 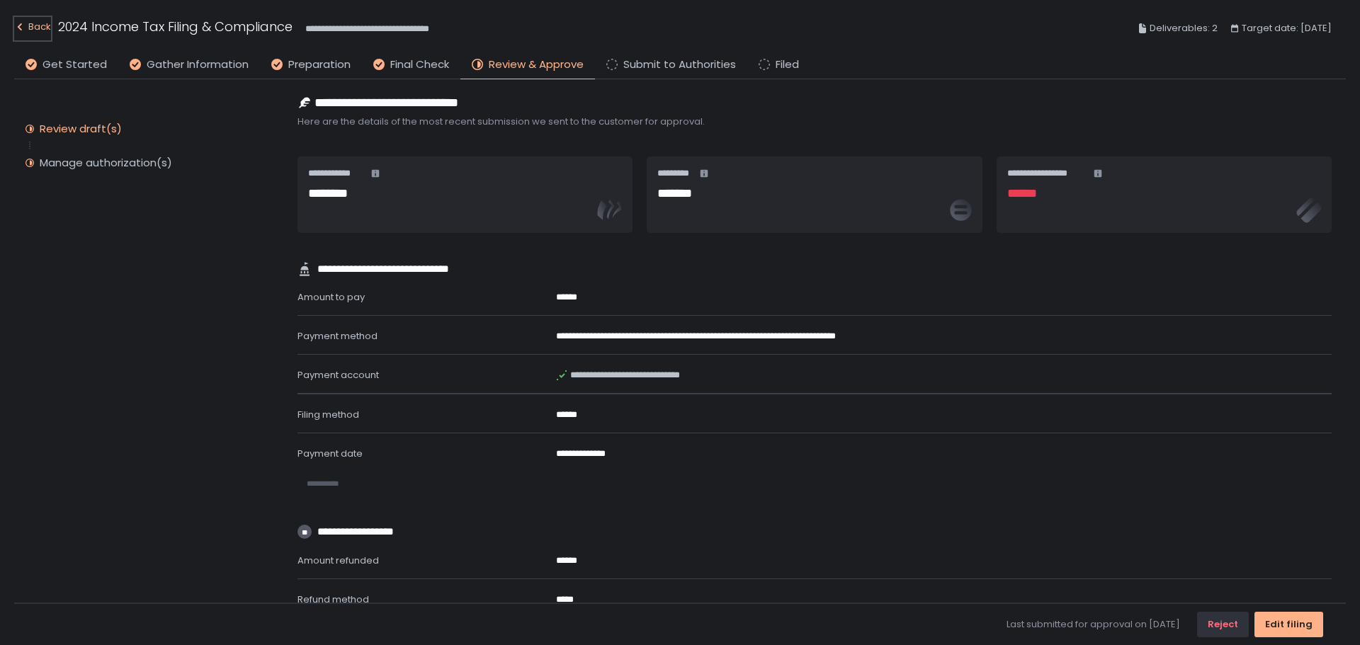 I want to click on span: Submit to Authorities, so click(x=679, y=64).